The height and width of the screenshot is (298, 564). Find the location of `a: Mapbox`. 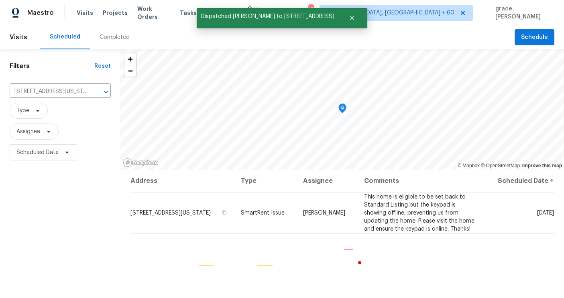

a: Mapbox is located at coordinates (468, 166).